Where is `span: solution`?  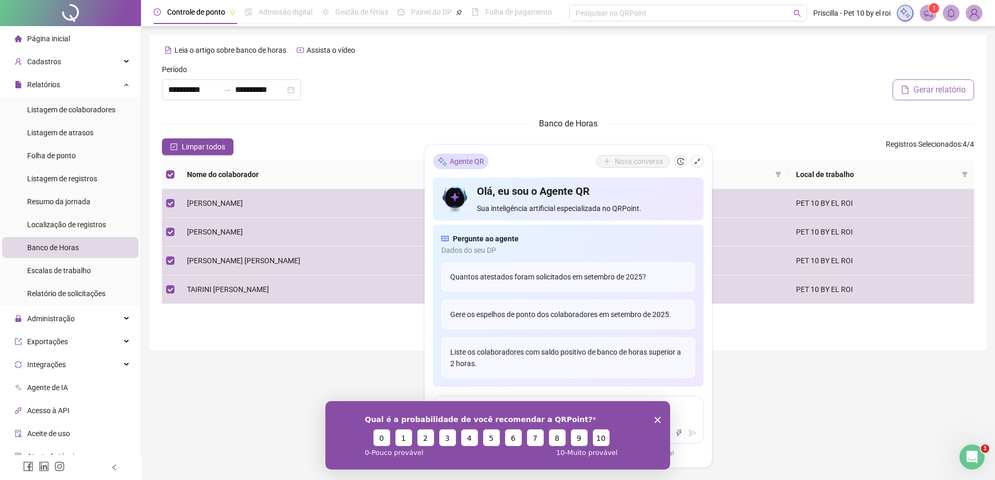 span: solution is located at coordinates (18, 456).